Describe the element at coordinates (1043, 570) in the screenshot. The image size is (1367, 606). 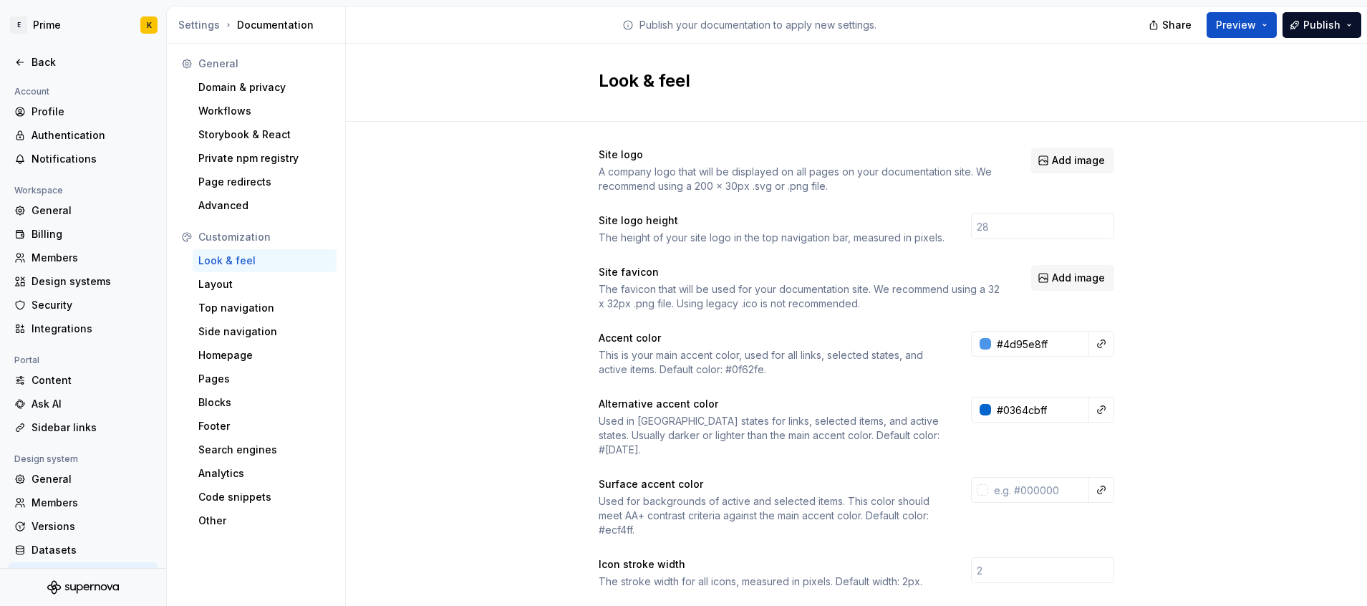
I see `input: 2` at that location.